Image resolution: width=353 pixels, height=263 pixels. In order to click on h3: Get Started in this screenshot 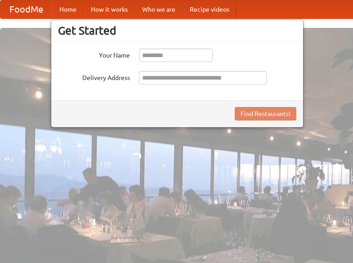, I will do `click(177, 31)`.